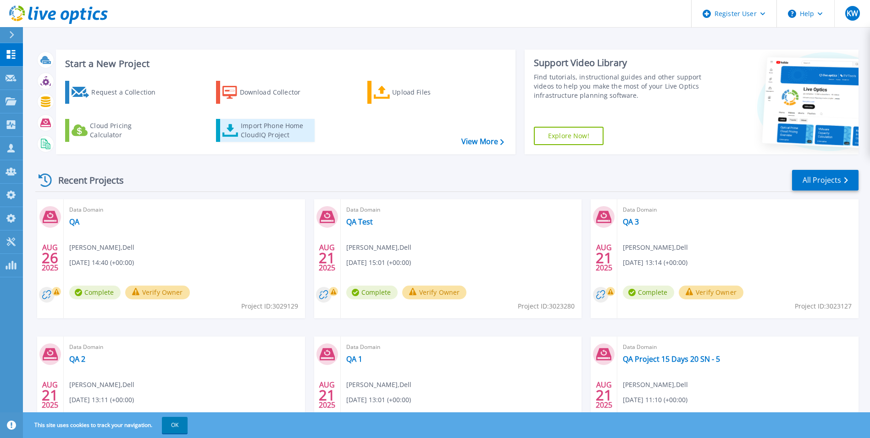  What do you see at coordinates (116, 130) in the screenshot?
I see `a: Cloud Pricing Calculator` at bounding box center [116, 130].